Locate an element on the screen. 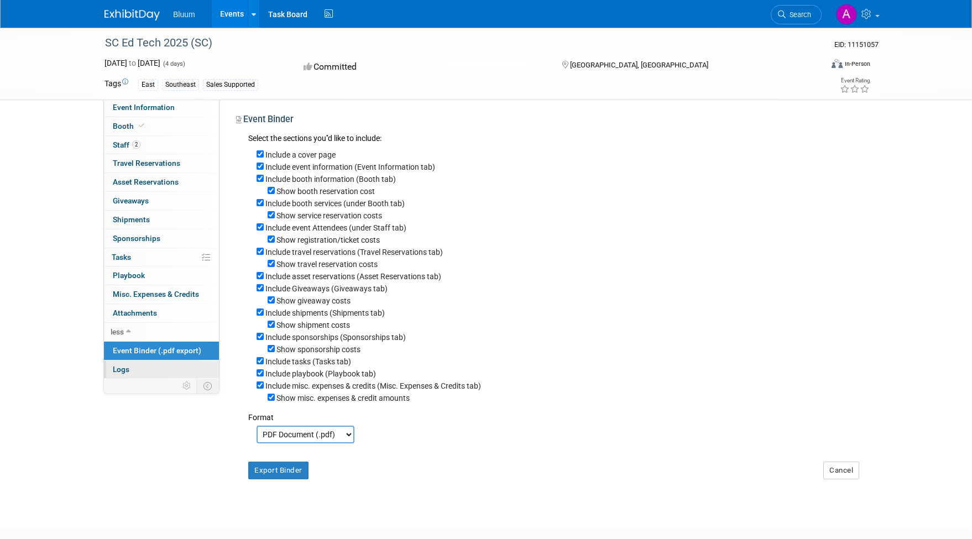 The width and height of the screenshot is (972, 539). div: Event Format is located at coordinates (814, 66).